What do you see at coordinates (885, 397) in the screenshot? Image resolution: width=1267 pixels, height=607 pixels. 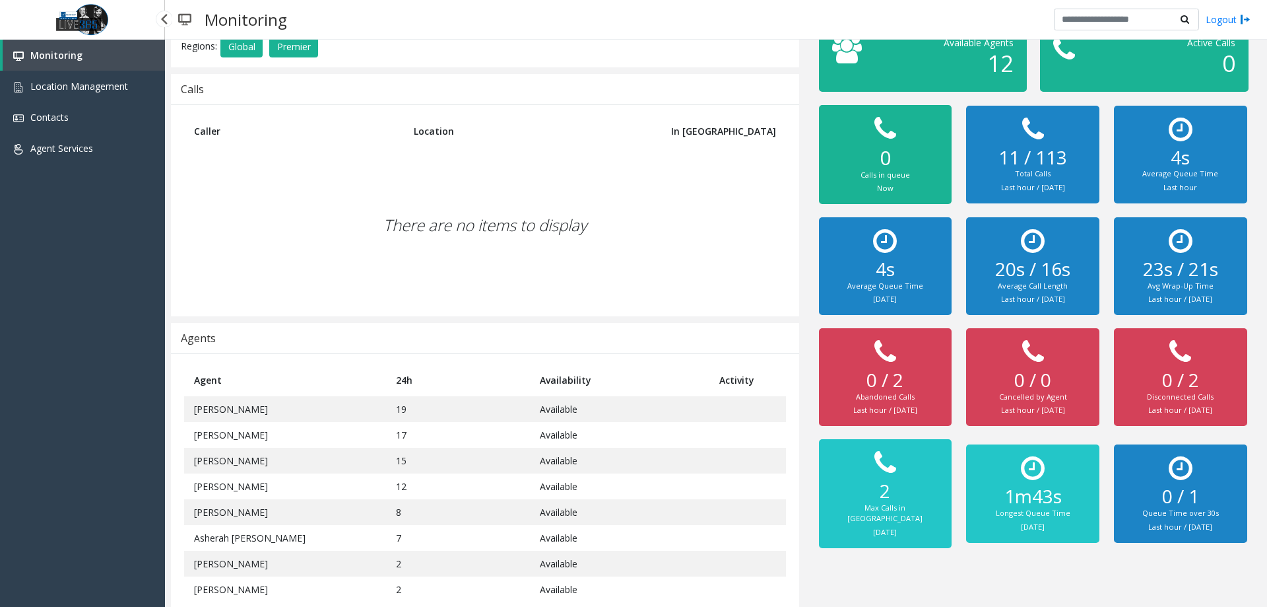 I see `div: Abandoned Calls` at bounding box center [885, 397].